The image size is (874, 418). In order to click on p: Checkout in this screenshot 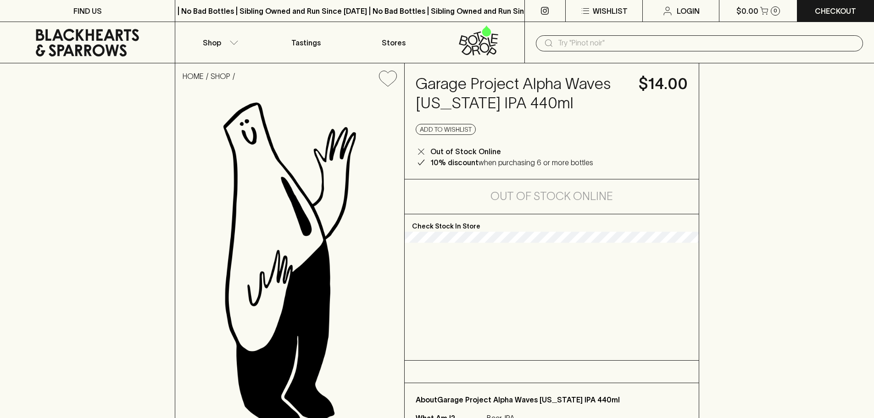, I will do `click(835, 11)`.